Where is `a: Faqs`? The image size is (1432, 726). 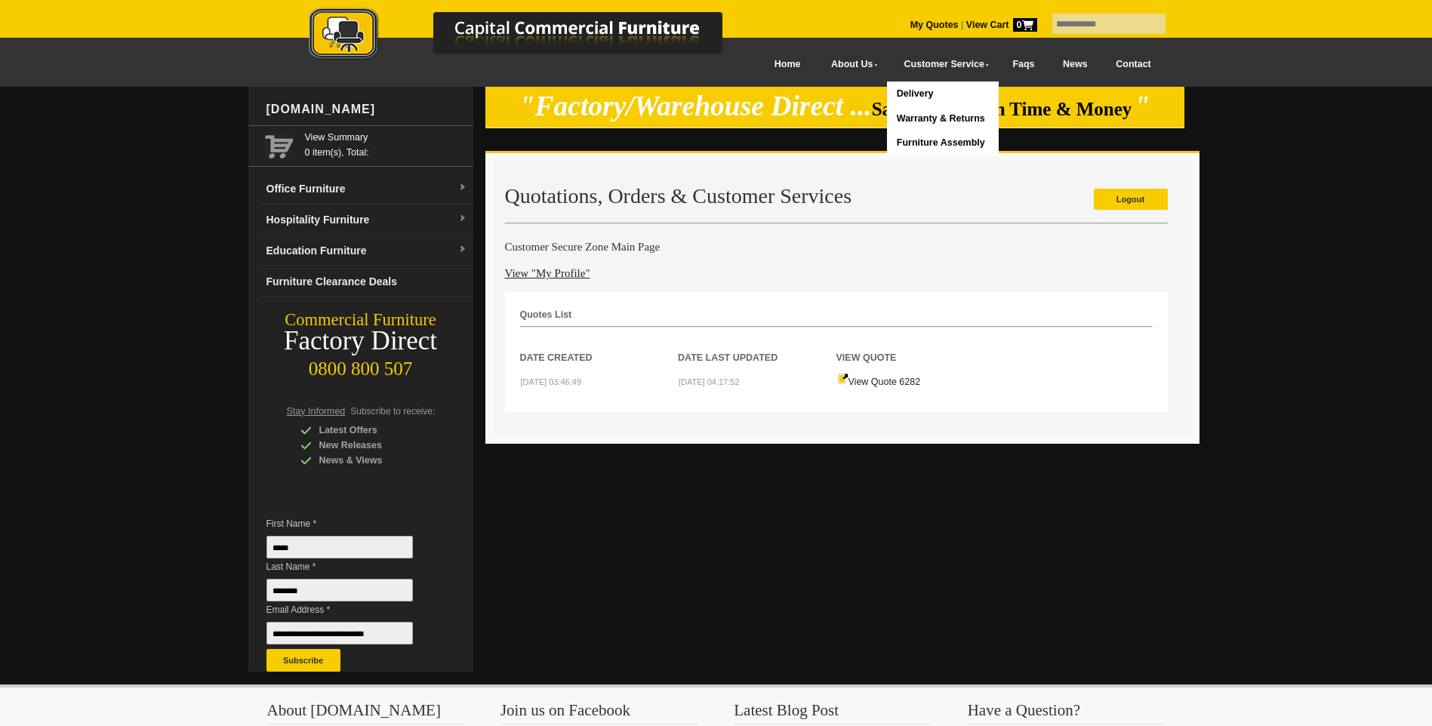 a: Faqs is located at coordinates (1024, 64).